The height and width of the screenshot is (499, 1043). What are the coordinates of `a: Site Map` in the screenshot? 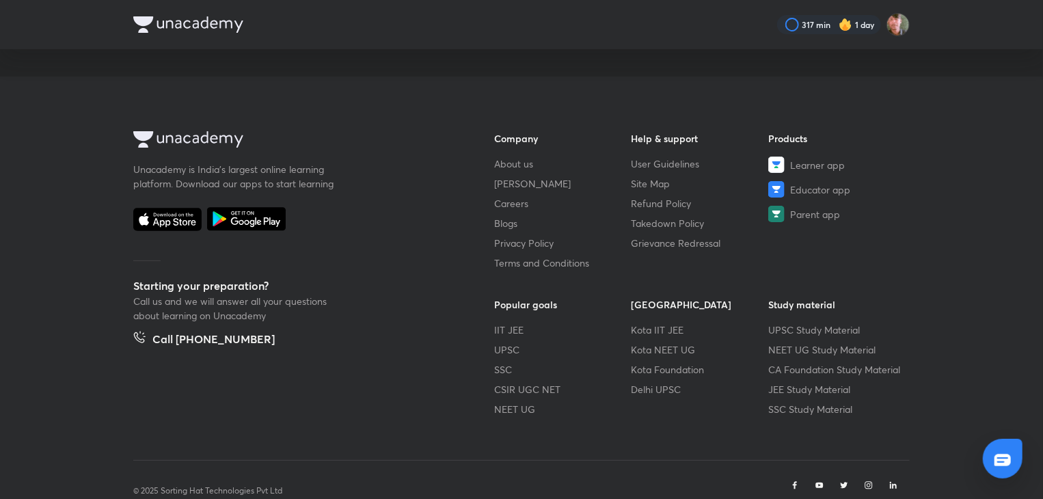 It's located at (700, 183).